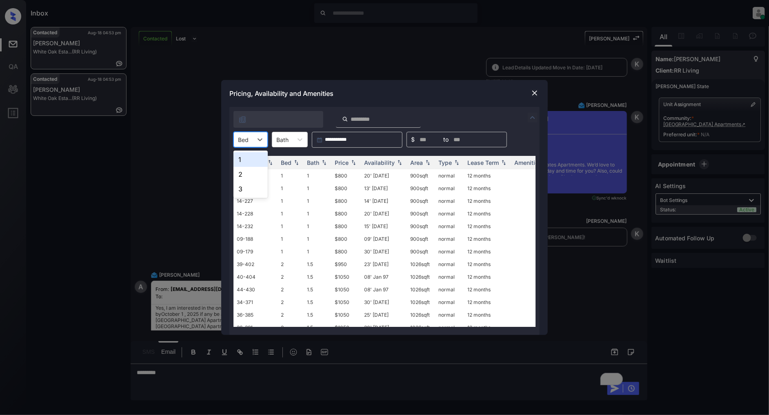  Describe the element at coordinates (385, 94) in the screenshot. I see `div: Pricing, Availability and Amenities` at that location.